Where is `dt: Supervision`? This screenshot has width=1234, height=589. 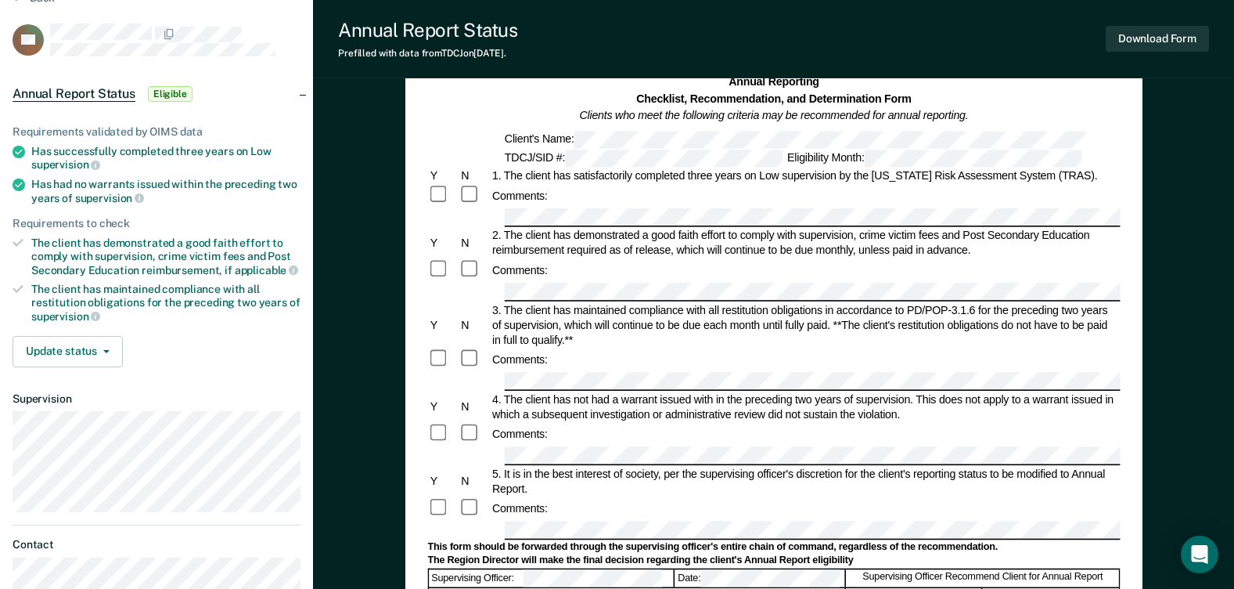 dt: Supervision is located at coordinates (157, 398).